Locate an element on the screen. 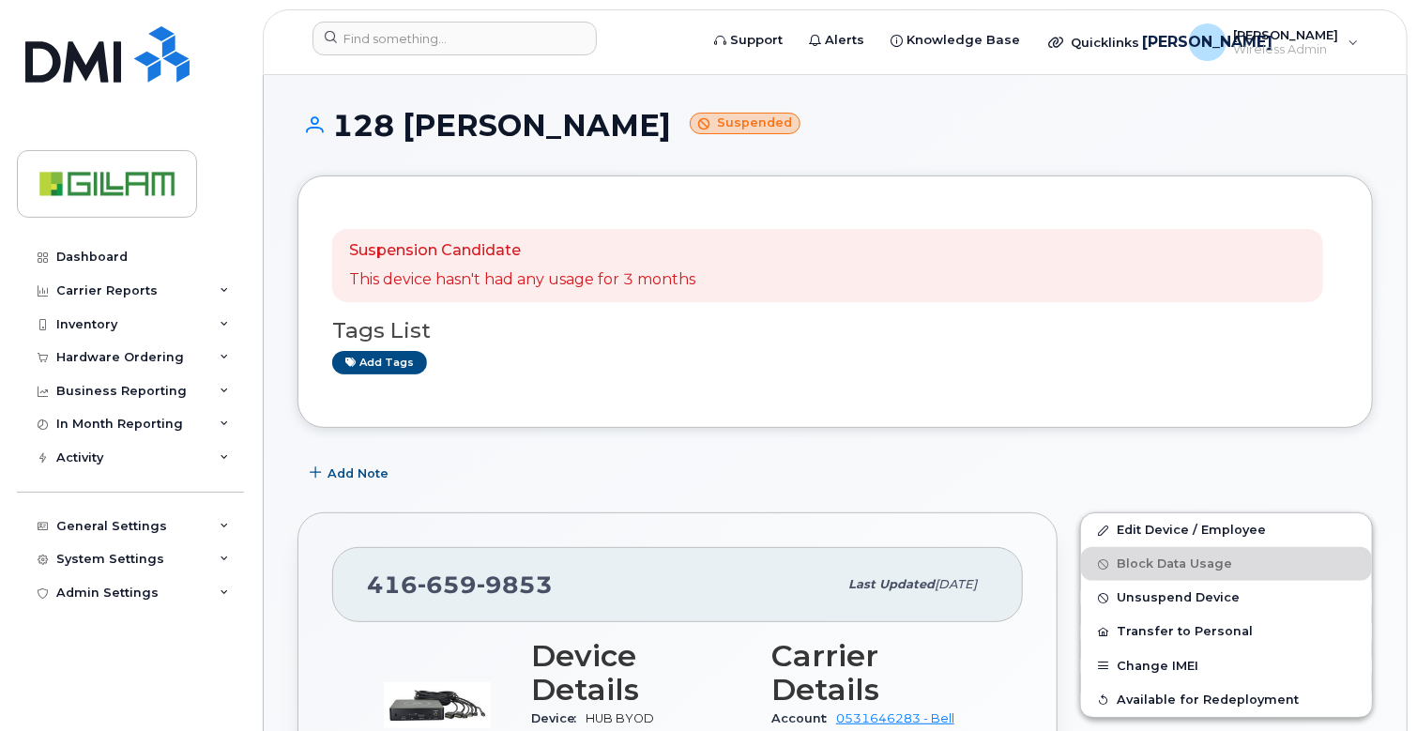  button: Transfer to Personal is located at coordinates (1226, 631).